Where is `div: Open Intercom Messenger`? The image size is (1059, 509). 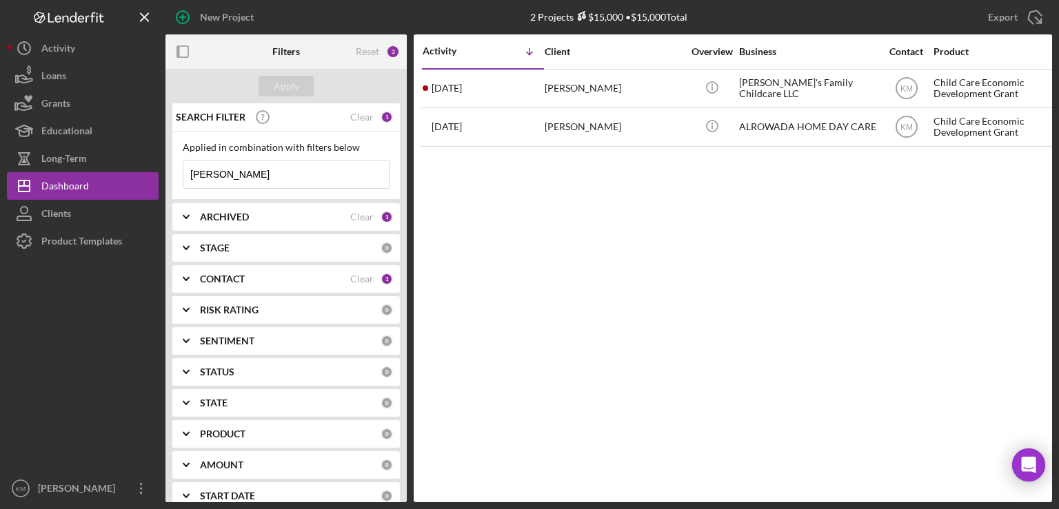
div: Open Intercom Messenger is located at coordinates (1029, 465).